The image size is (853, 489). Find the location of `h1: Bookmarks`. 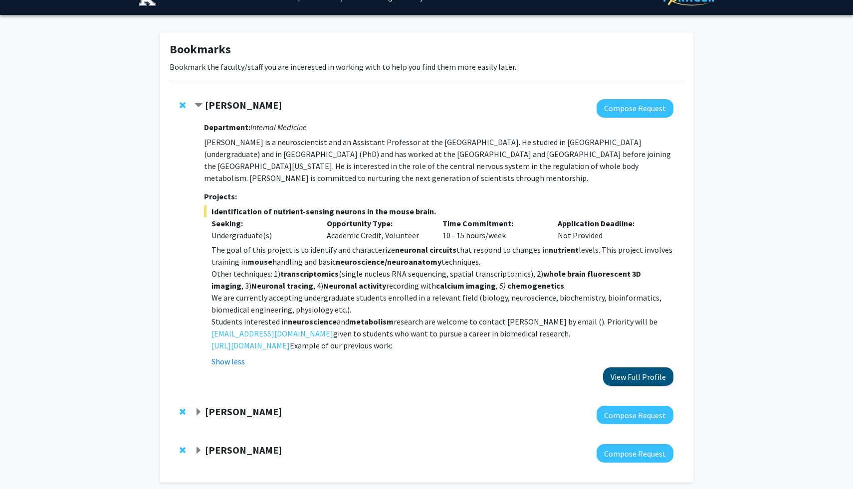

h1: Bookmarks is located at coordinates (426, 49).